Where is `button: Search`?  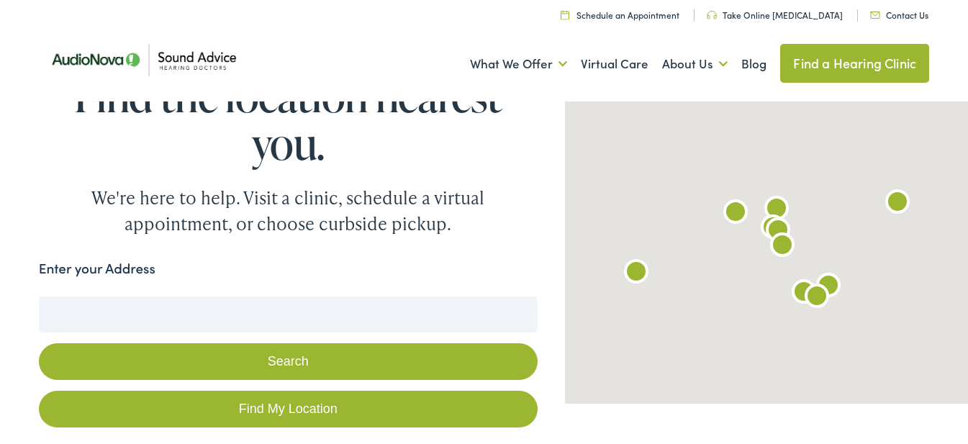 button: Search is located at coordinates (288, 361).